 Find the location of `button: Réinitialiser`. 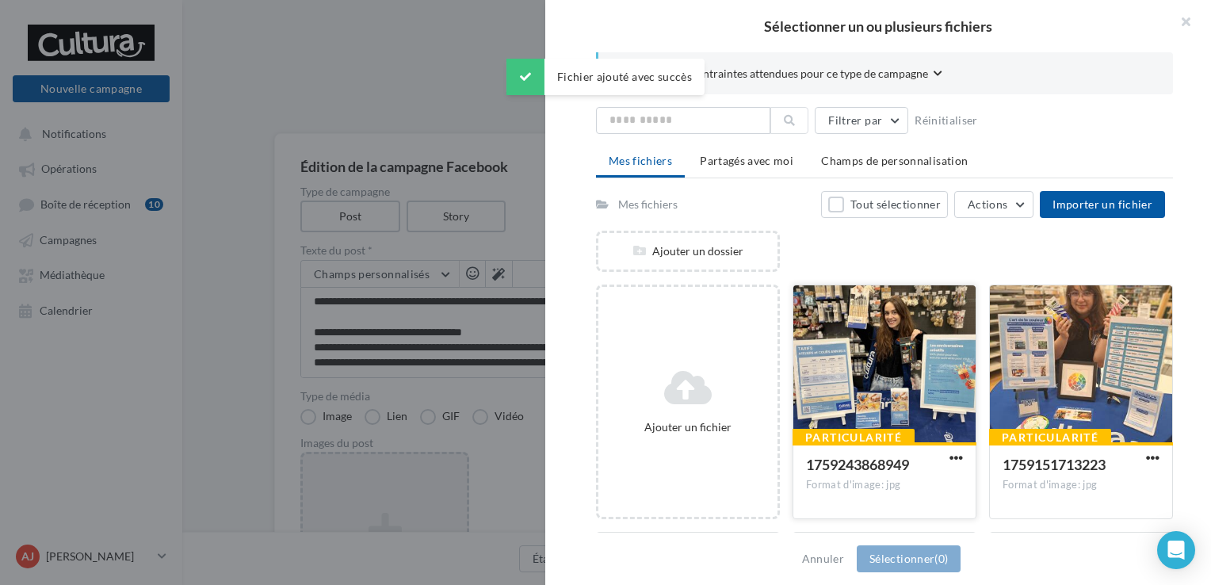

button: Réinitialiser is located at coordinates (946, 120).